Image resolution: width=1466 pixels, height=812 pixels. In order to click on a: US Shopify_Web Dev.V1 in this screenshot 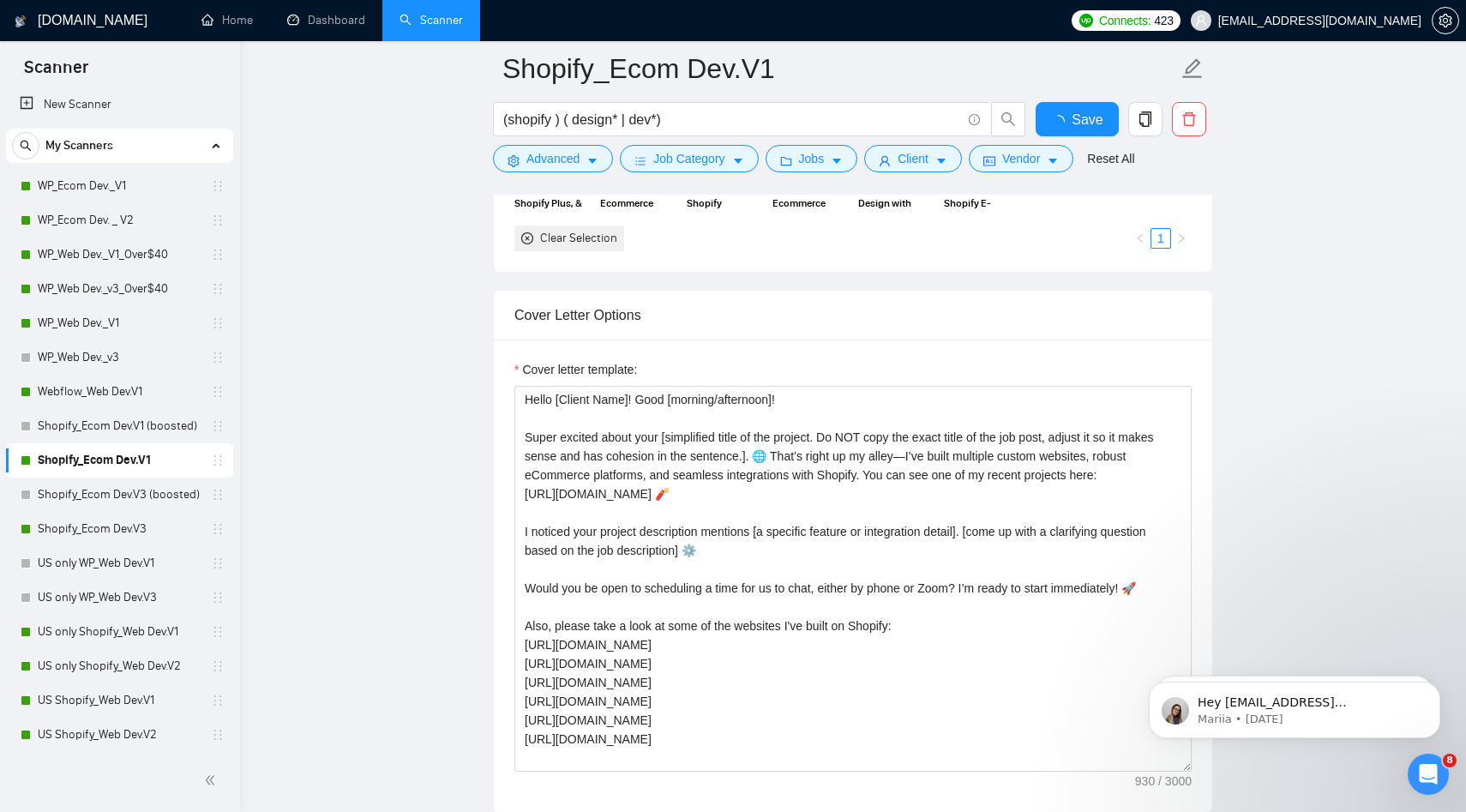, I will do `click(119, 700)`.